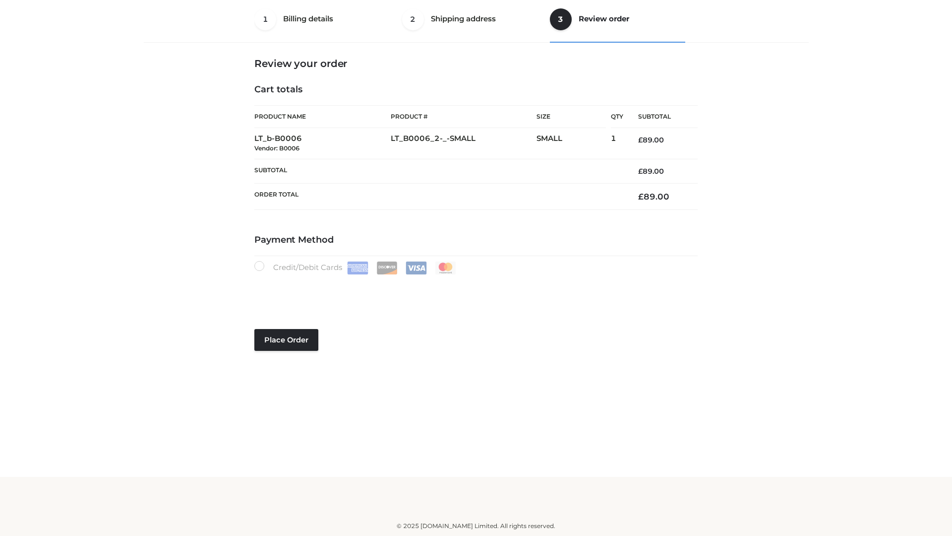 The height and width of the screenshot is (536, 952). What do you see at coordinates (464, 117) in the screenshot?
I see `th: Product #` at bounding box center [464, 117].